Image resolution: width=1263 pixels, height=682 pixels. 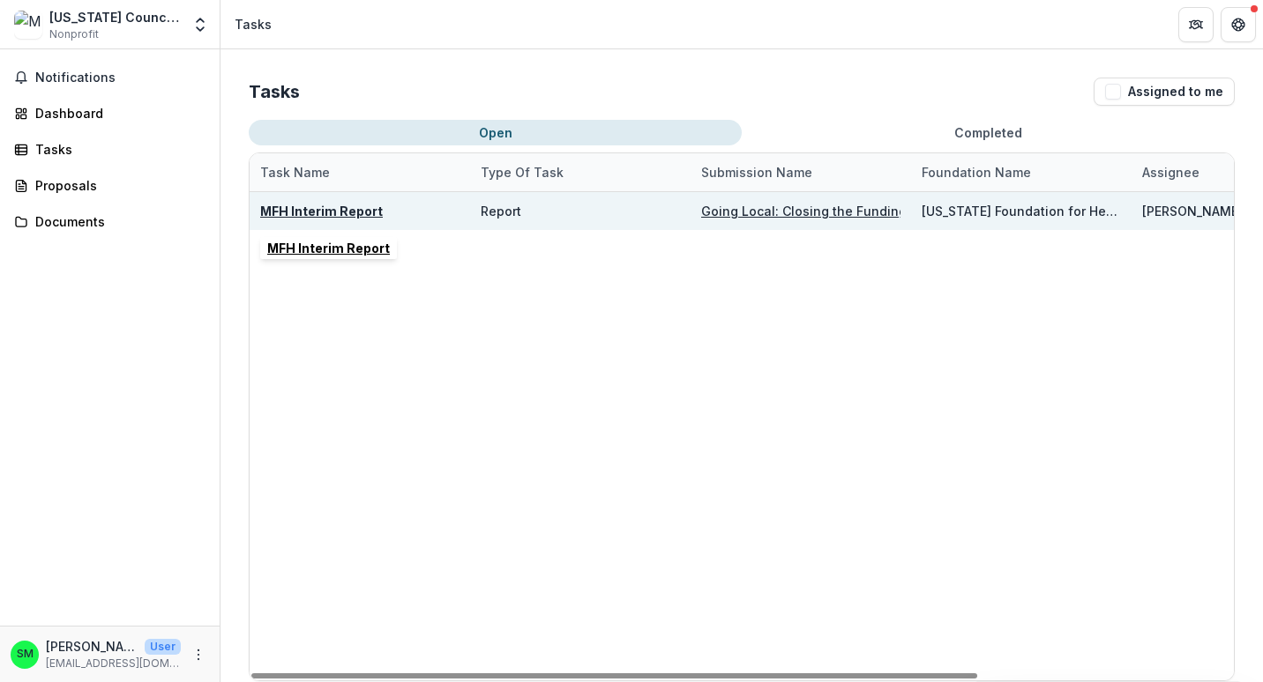 I want to click on a: MFH Interim Report, so click(x=321, y=211).